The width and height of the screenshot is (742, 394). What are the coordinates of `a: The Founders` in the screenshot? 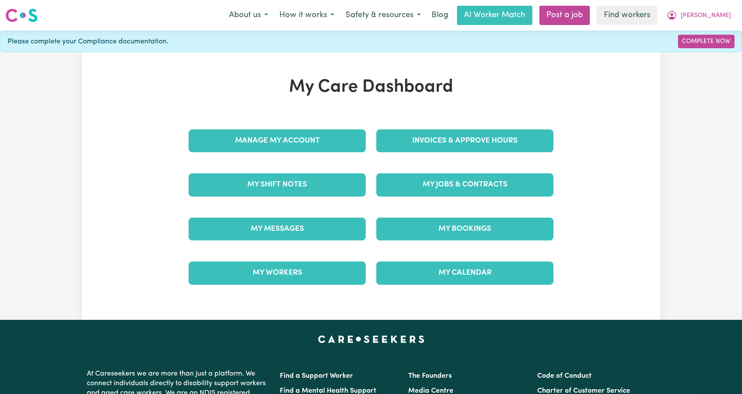 It's located at (430, 376).